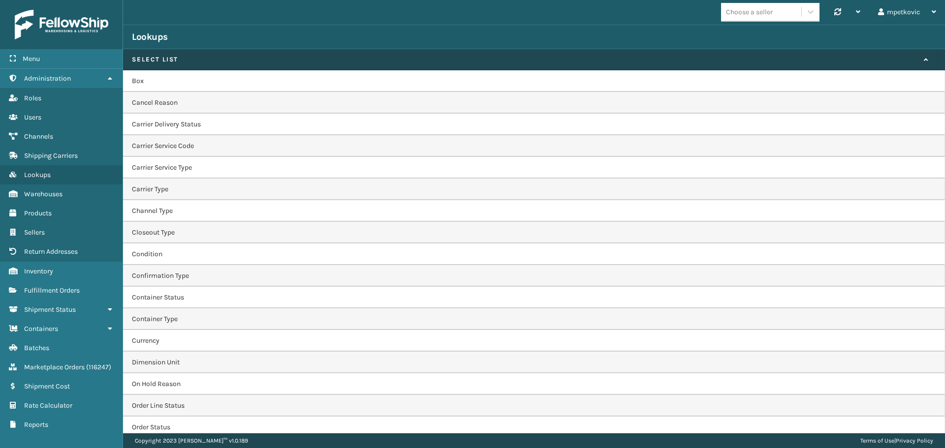 This screenshot has width=945, height=448. What do you see at coordinates (38, 136) in the screenshot?
I see `span: Channels` at bounding box center [38, 136].